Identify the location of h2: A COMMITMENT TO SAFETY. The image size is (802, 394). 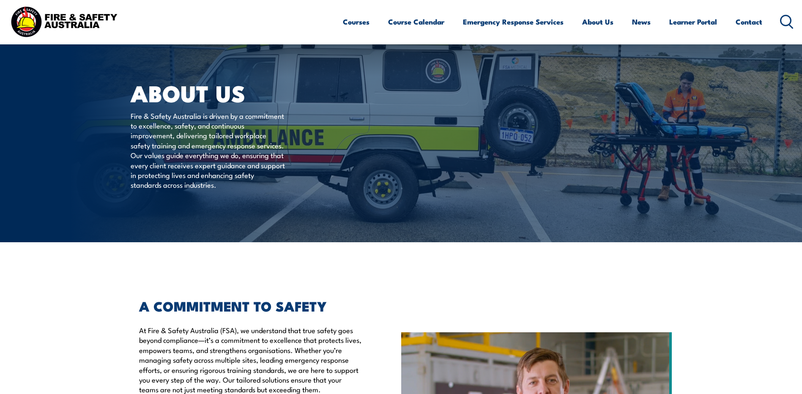
(251, 306).